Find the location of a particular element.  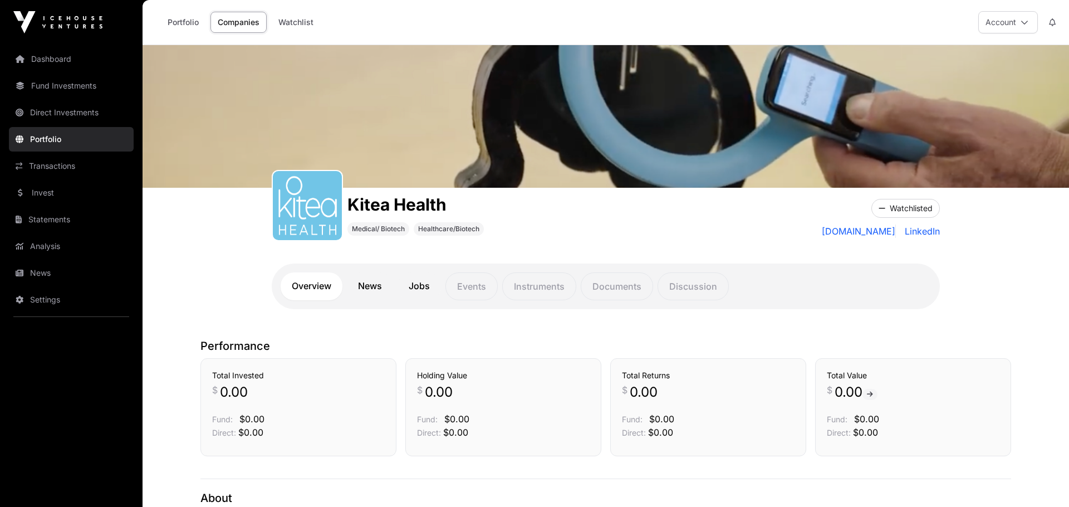

a: Analysis is located at coordinates (71, 246).